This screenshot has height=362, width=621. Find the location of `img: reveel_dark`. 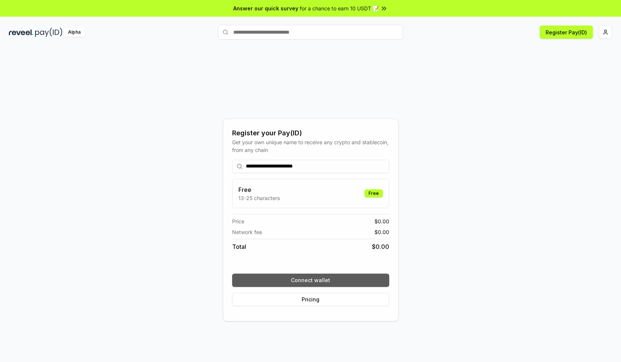

img: reveel_dark is located at coordinates (21, 32).